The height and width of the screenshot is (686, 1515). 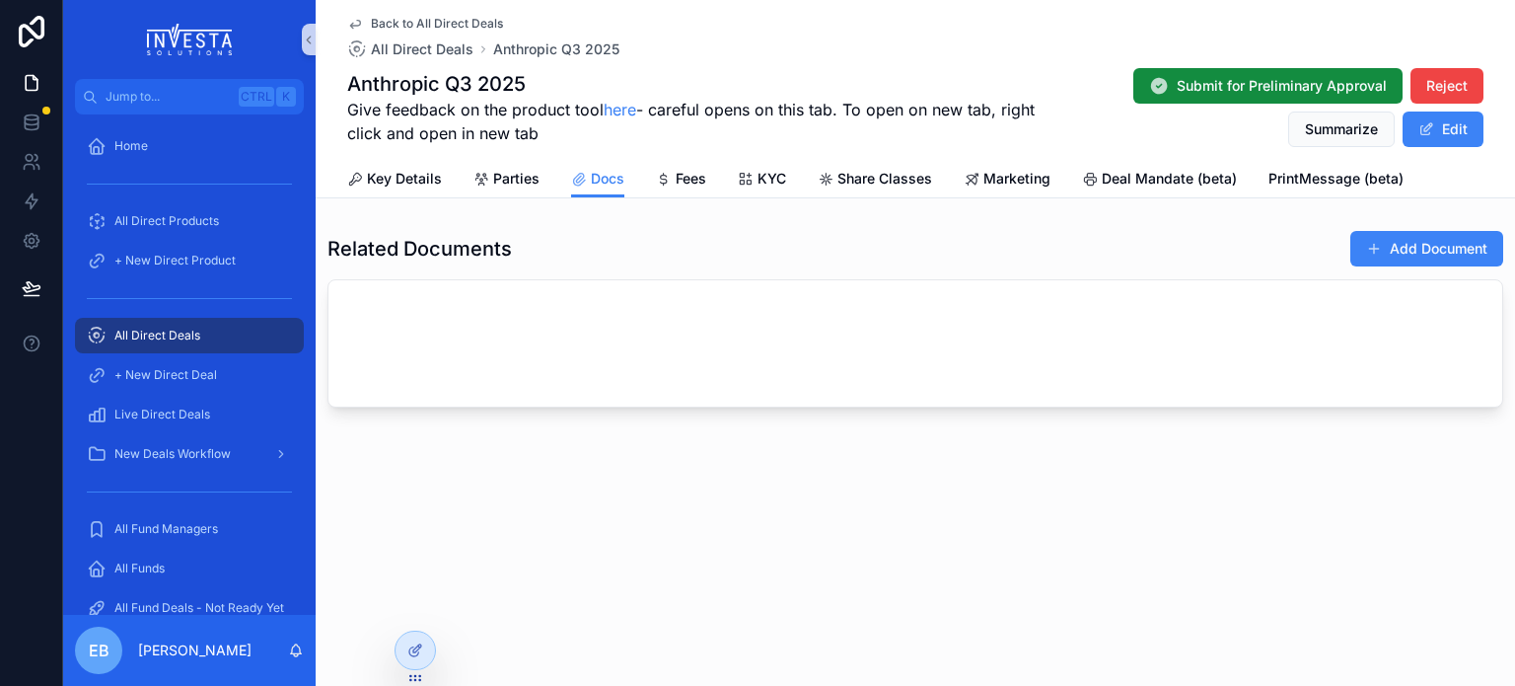 What do you see at coordinates (608, 179) in the screenshot?
I see `span: Docs` at bounding box center [608, 179].